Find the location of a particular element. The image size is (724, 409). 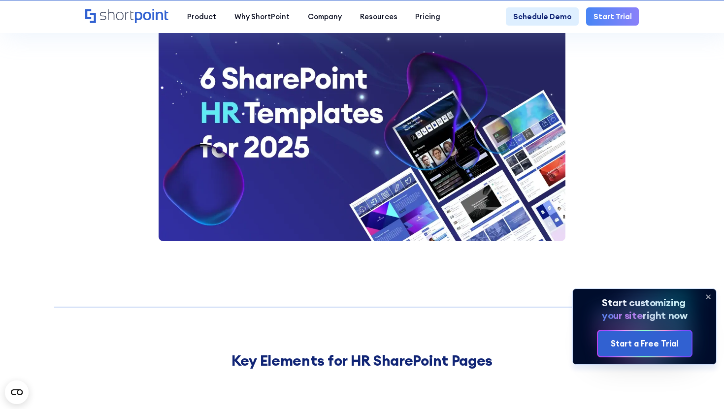

a: Start Trial is located at coordinates (612, 16).